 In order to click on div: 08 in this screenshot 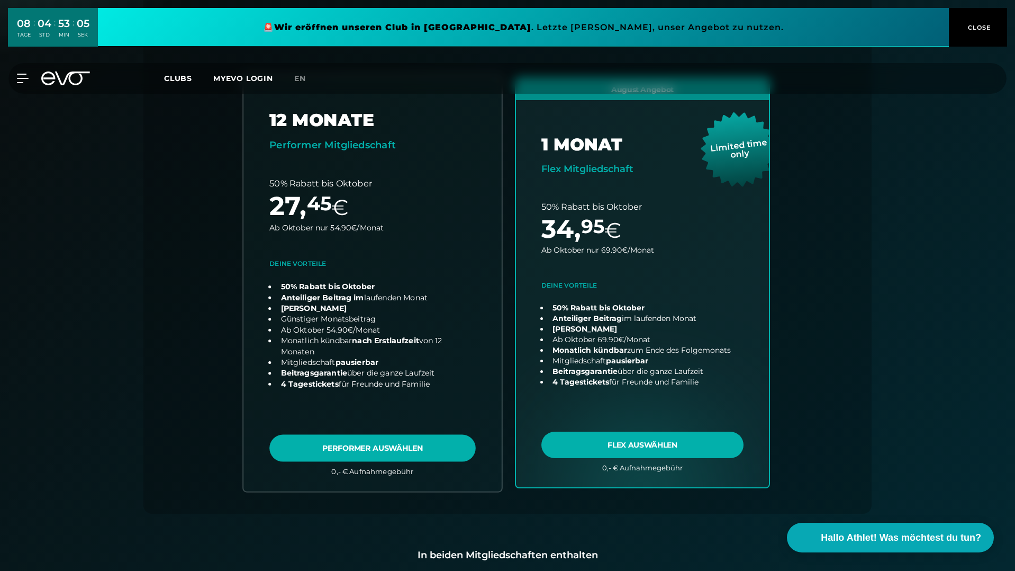, I will do `click(24, 23)`.